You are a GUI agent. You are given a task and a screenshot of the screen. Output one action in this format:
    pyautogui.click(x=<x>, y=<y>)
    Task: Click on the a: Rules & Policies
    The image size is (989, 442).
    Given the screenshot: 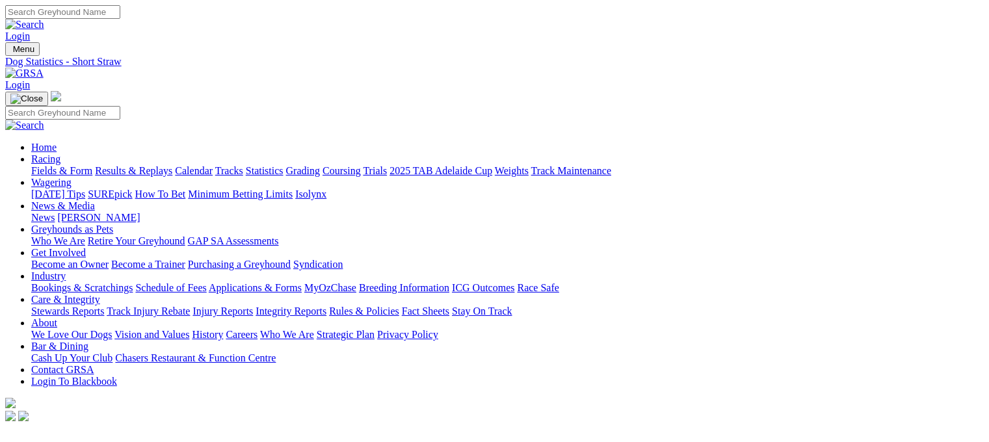 What is the action you would take?
    pyautogui.click(x=364, y=311)
    